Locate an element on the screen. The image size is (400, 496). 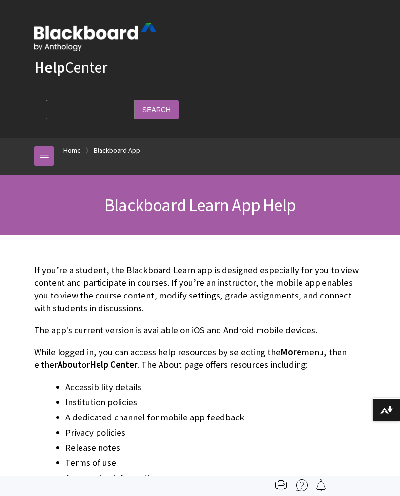
strong: Help is located at coordinates (49, 67).